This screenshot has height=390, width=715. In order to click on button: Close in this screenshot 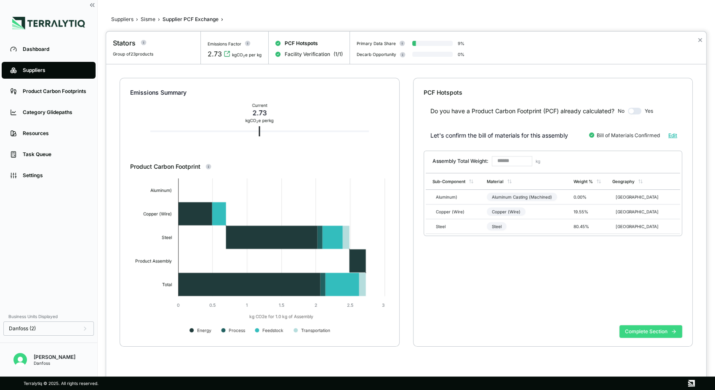, I will do `click(699, 40)`.